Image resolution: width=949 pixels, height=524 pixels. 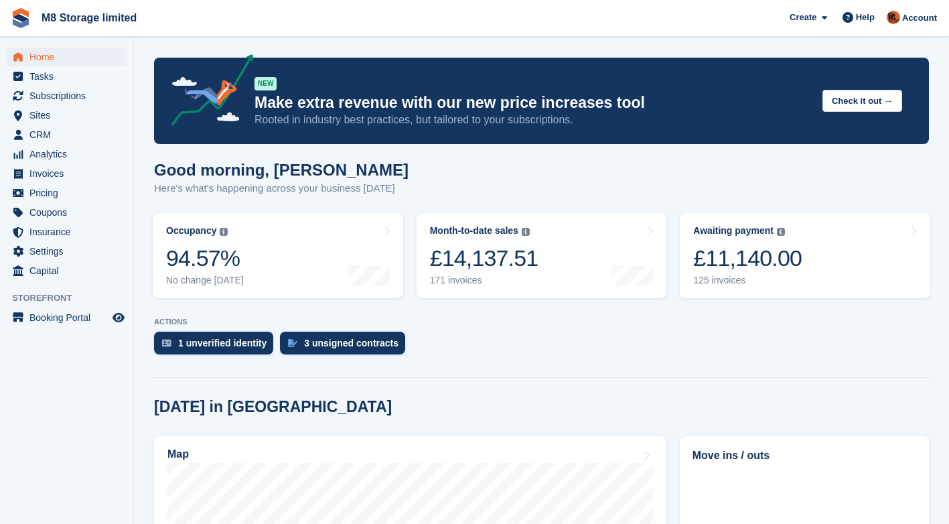 I want to click on span: Create, so click(x=803, y=17).